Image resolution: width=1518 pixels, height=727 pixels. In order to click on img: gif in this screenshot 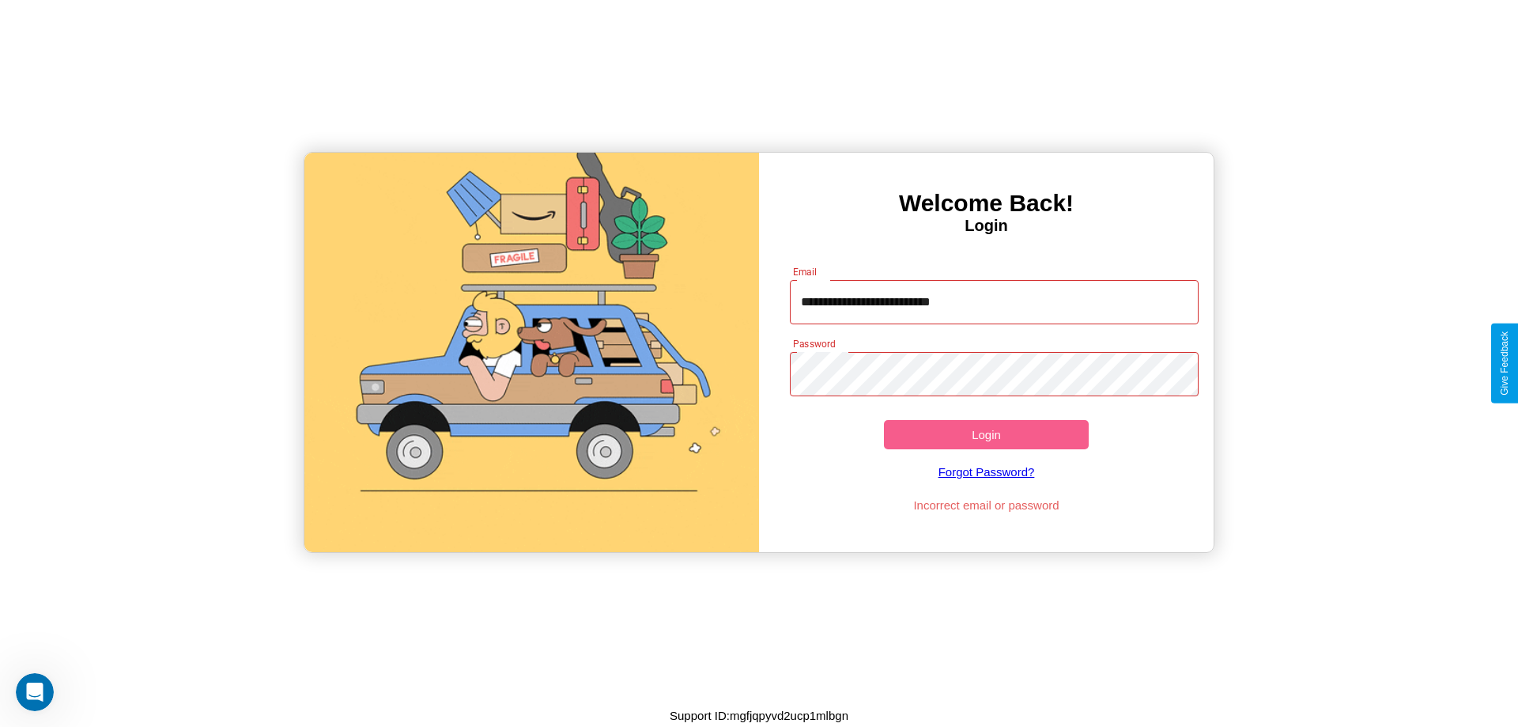, I will do `click(531, 352)`.